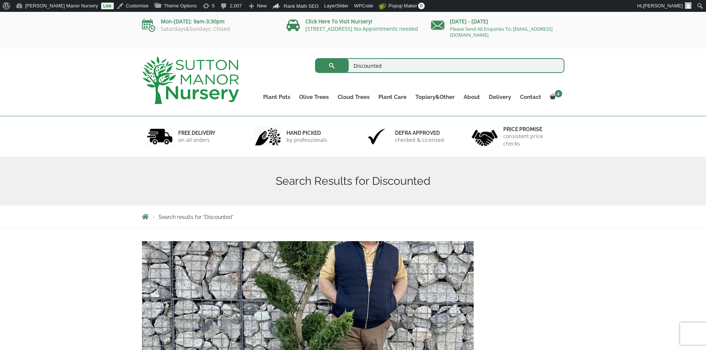 This screenshot has width=706, height=350. I want to click on span: 2, so click(558, 94).